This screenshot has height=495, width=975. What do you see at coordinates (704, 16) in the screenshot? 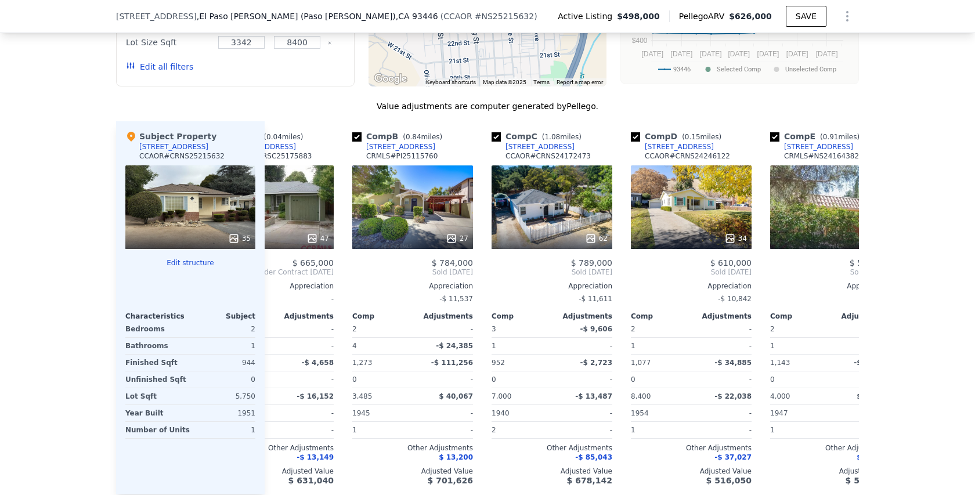
I see `span: Pellego ARV` at bounding box center [704, 16].